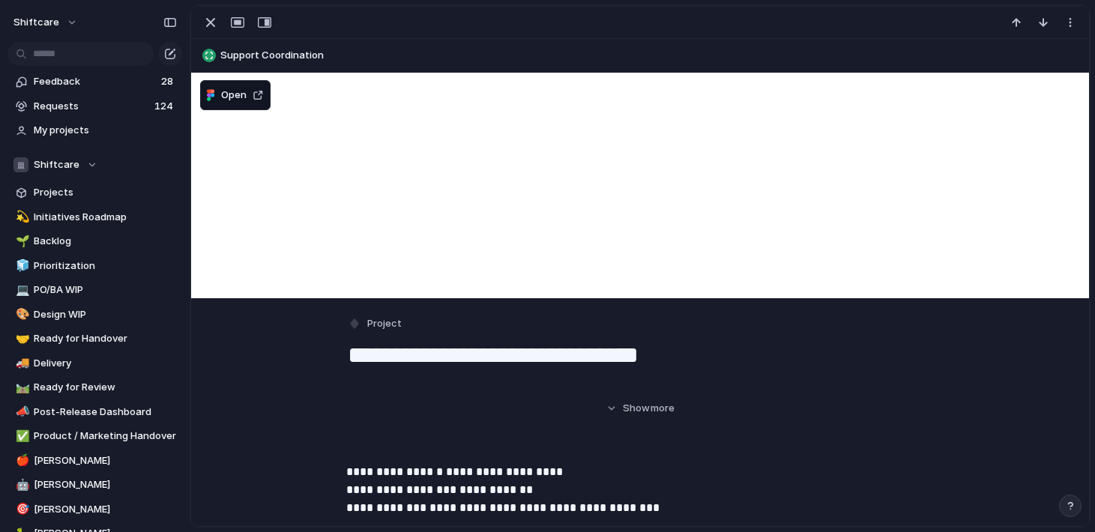 This screenshot has width=1095, height=532. I want to click on span: Backlog, so click(105, 241).